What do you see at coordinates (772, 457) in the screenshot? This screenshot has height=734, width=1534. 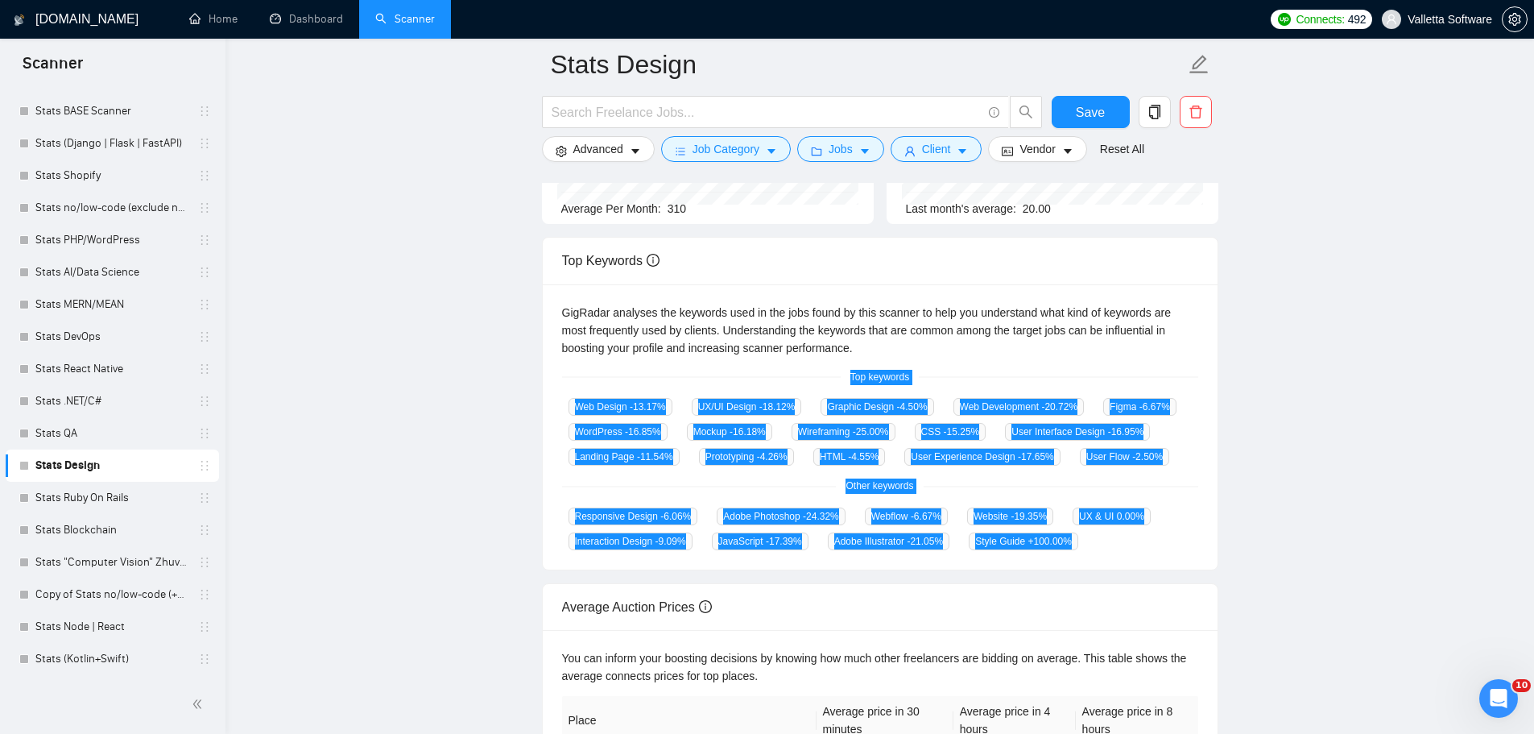 I see `span: -4.26 %` at bounding box center [772, 457].